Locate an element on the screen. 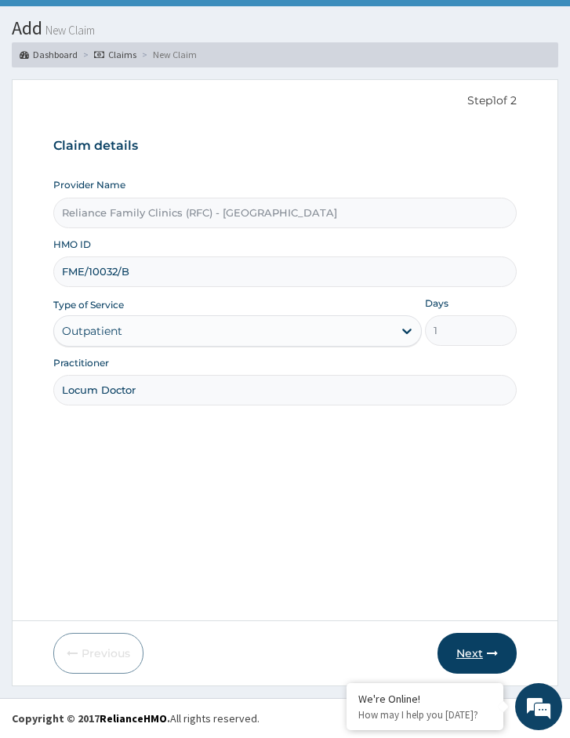  input: Enter HMO ID is located at coordinates (285, 271).